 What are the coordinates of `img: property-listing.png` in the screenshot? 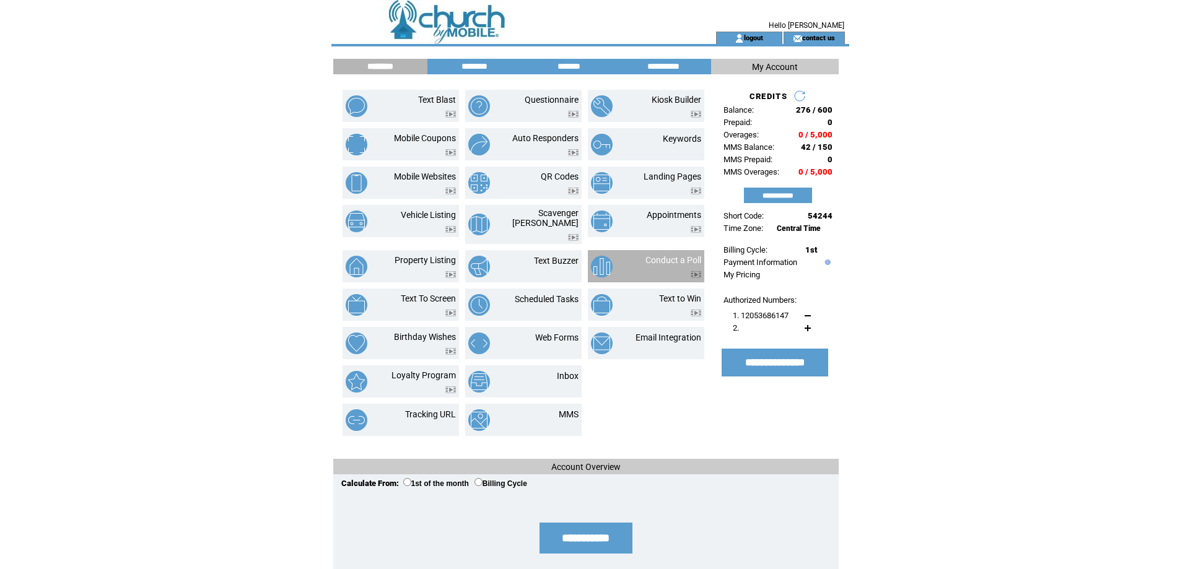 It's located at (356, 266).